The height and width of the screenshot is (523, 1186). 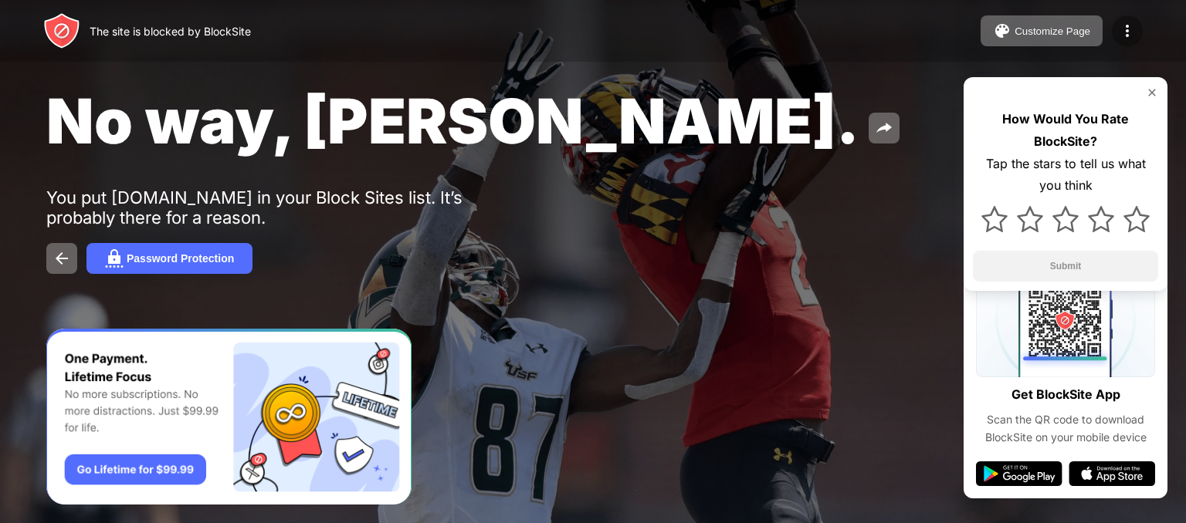 What do you see at coordinates (1065, 428) in the screenshot?
I see `div: Scan the QR code to download BlockSite on your mobile device` at bounding box center [1065, 428].